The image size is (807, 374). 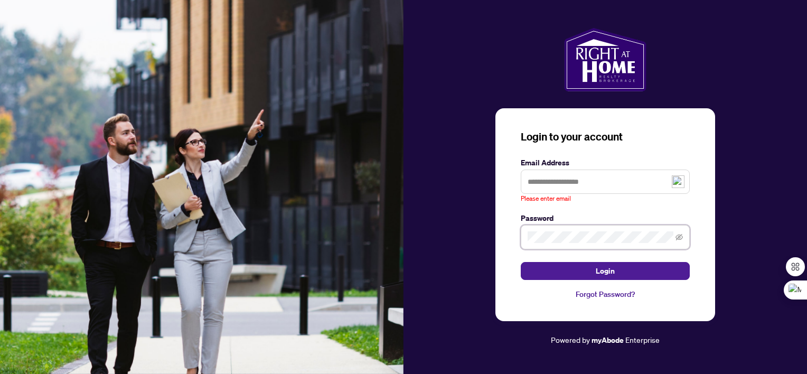 What do you see at coordinates (570, 339) in the screenshot?
I see `span: Powered by` at bounding box center [570, 339].